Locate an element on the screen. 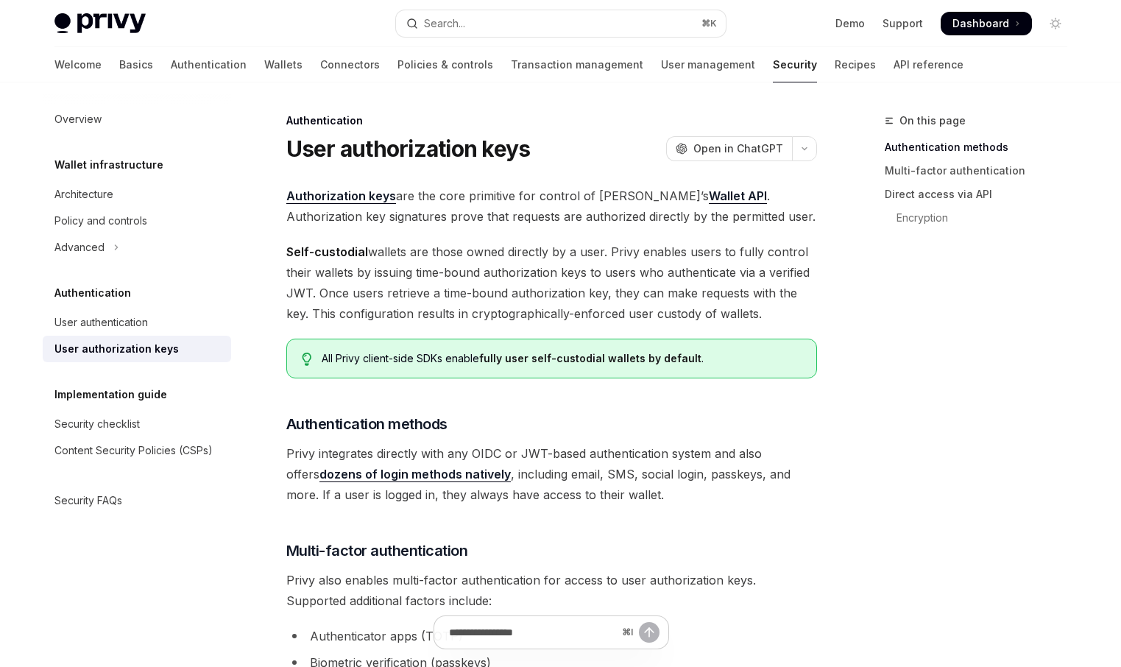 The width and height of the screenshot is (1121, 667). a: Support is located at coordinates (902, 24).